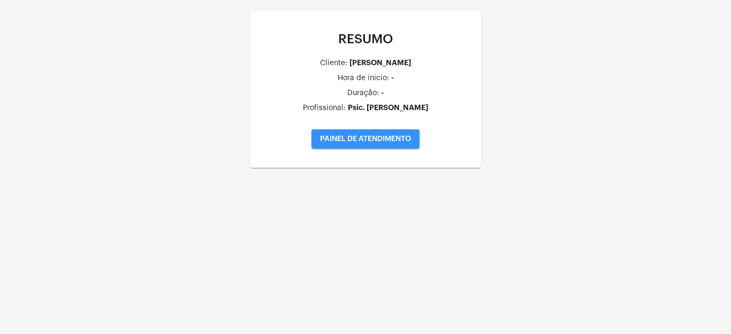 The image size is (731, 334). Describe the element at coordinates (365, 39) in the screenshot. I see `p: RESUMO` at that location.